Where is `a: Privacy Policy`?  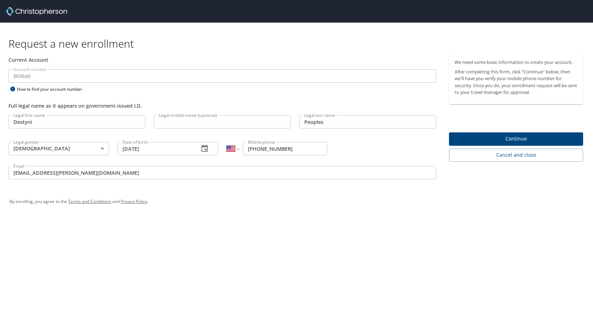 a: Privacy Policy is located at coordinates (134, 201).